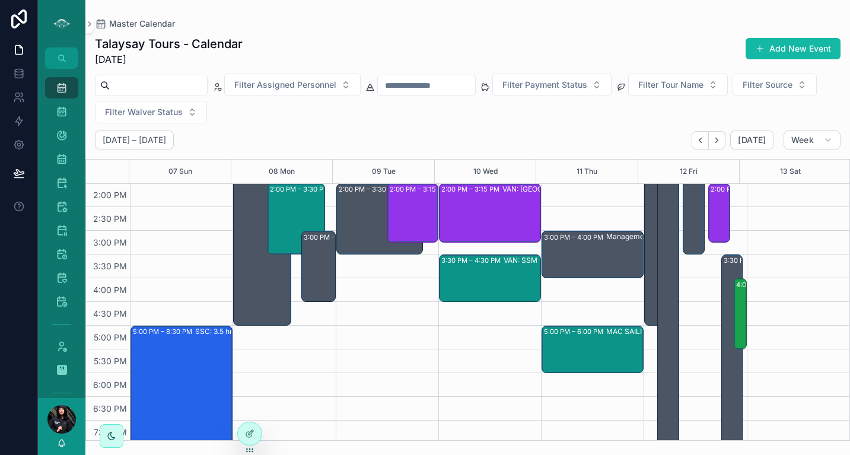  Describe the element at coordinates (592, 254) in the screenshot. I see `div: 3:00 PM – 4:00 PMManagement Calendar Review` at that location.